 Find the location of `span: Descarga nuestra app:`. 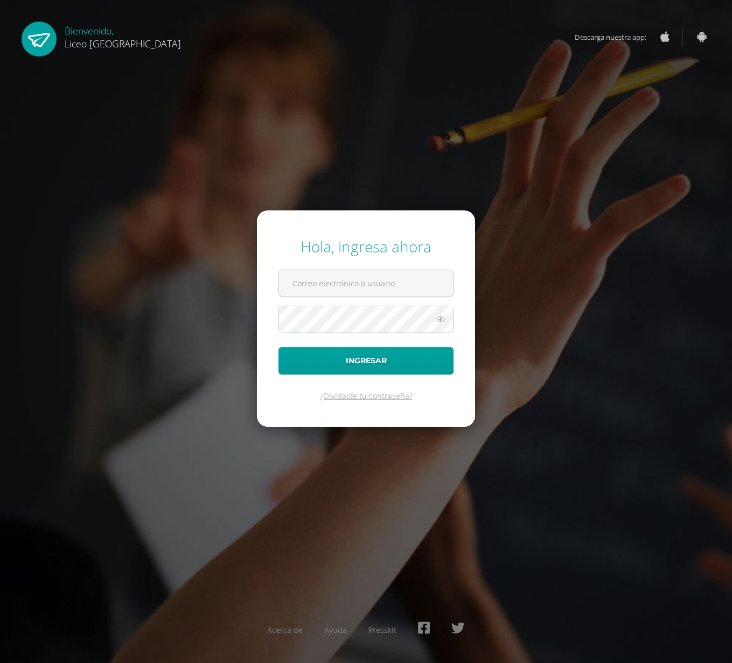

span: Descarga nuestra app: is located at coordinates (615, 37).